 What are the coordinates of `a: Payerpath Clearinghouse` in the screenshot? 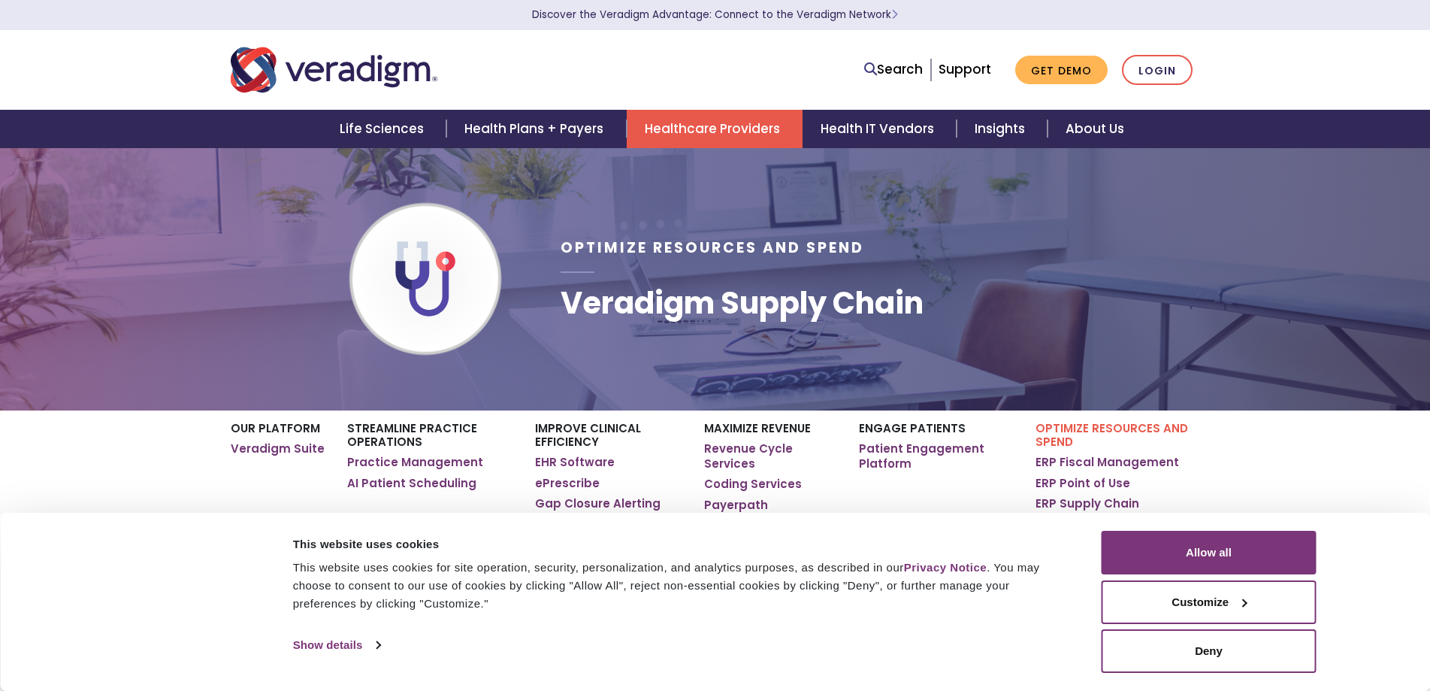 It's located at (770, 512).